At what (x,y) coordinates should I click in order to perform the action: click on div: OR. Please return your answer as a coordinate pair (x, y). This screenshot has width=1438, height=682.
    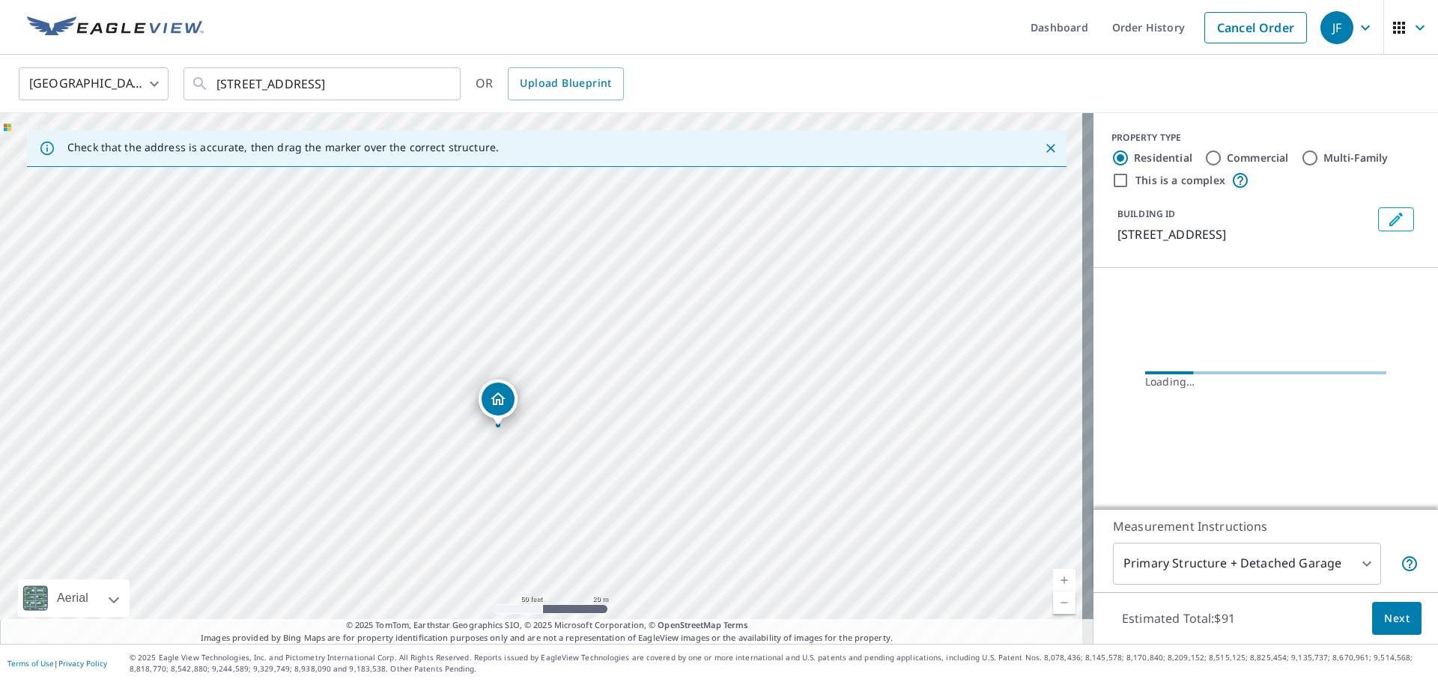
    Looking at the image, I should click on (550, 84).